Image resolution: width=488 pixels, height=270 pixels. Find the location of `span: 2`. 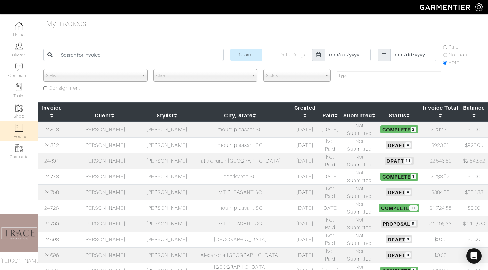

span: 2 is located at coordinates (413, 129).